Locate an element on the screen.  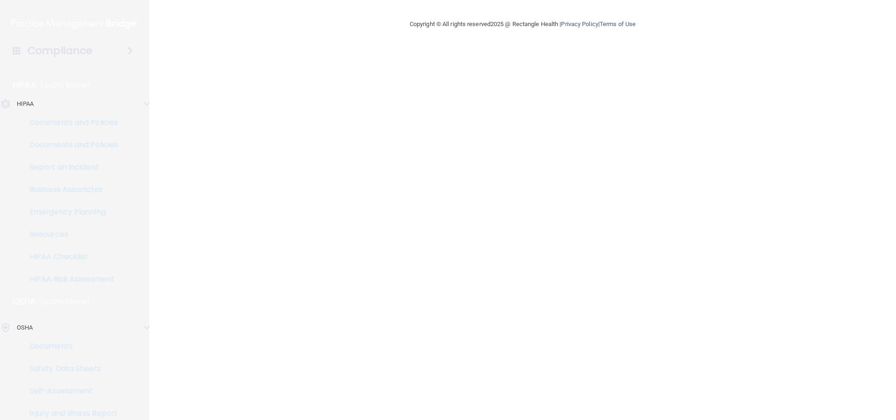
p: HIPAA Checklist is located at coordinates (70, 257).